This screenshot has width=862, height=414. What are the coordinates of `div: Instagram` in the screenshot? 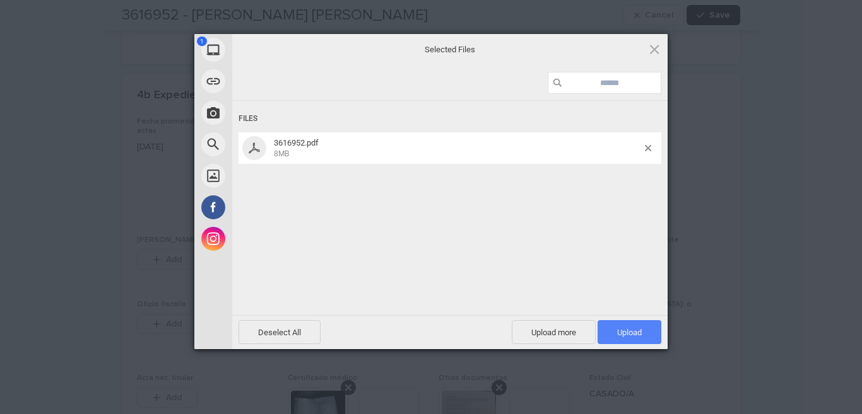 It's located at (270, 239).